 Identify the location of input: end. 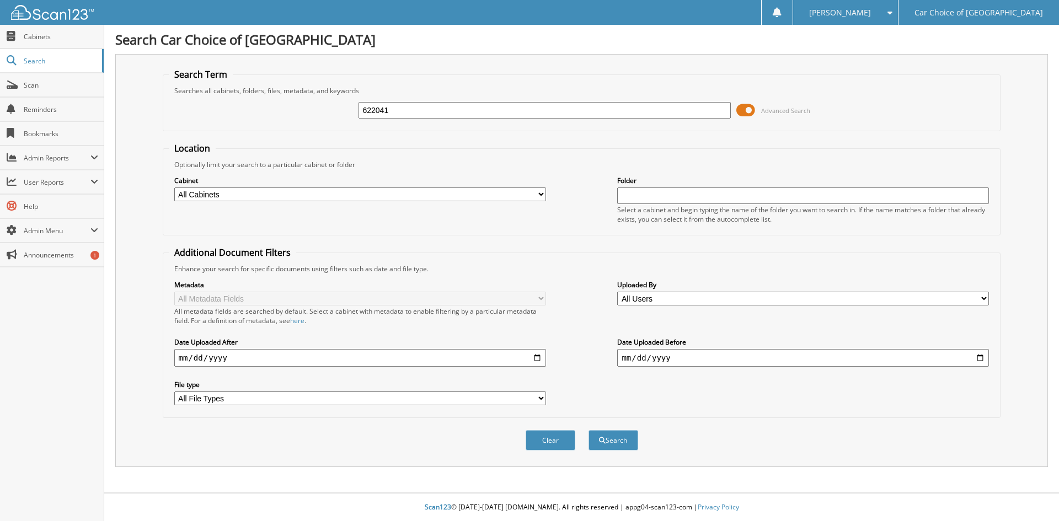
(803, 358).